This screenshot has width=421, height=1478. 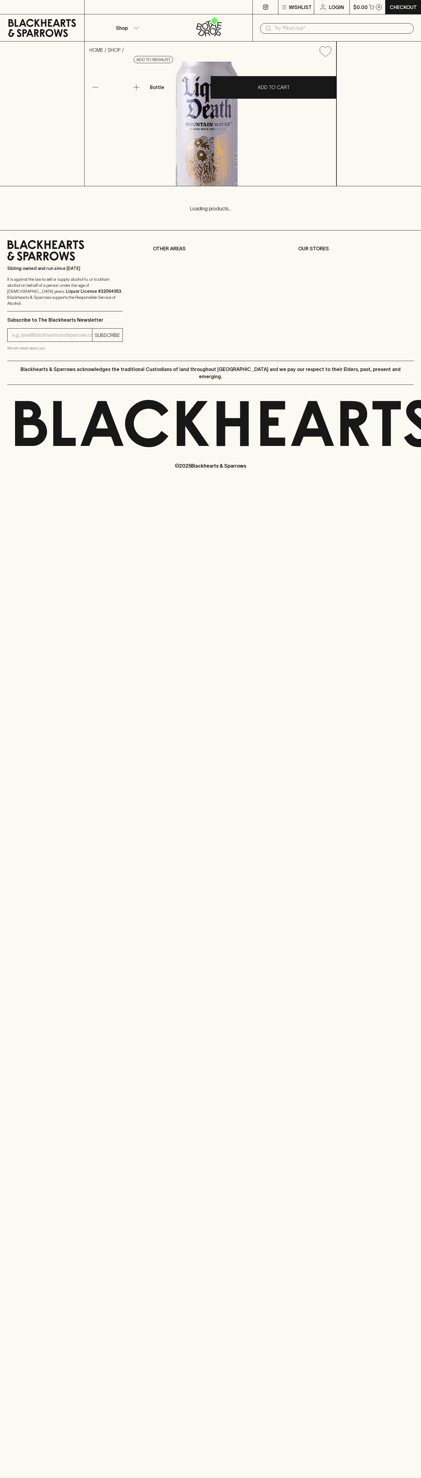 What do you see at coordinates (107, 335) in the screenshot?
I see `p: SUBSCRIBE` at bounding box center [107, 335].